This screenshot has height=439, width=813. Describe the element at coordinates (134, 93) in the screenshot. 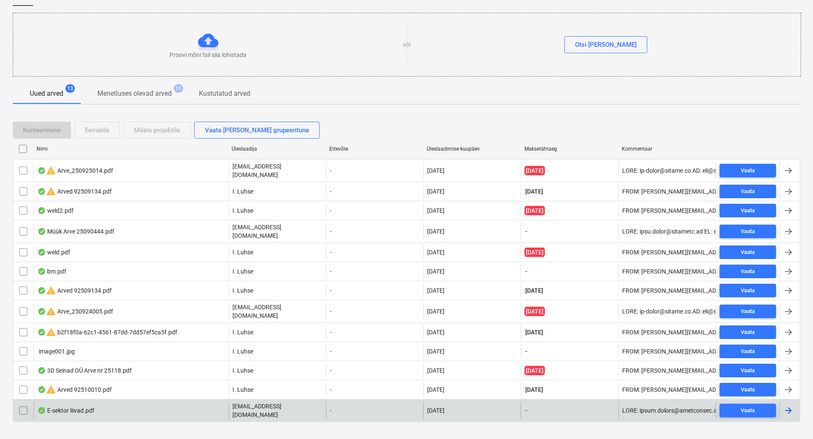

I see `p: Menetluses olevad arved` at that location.